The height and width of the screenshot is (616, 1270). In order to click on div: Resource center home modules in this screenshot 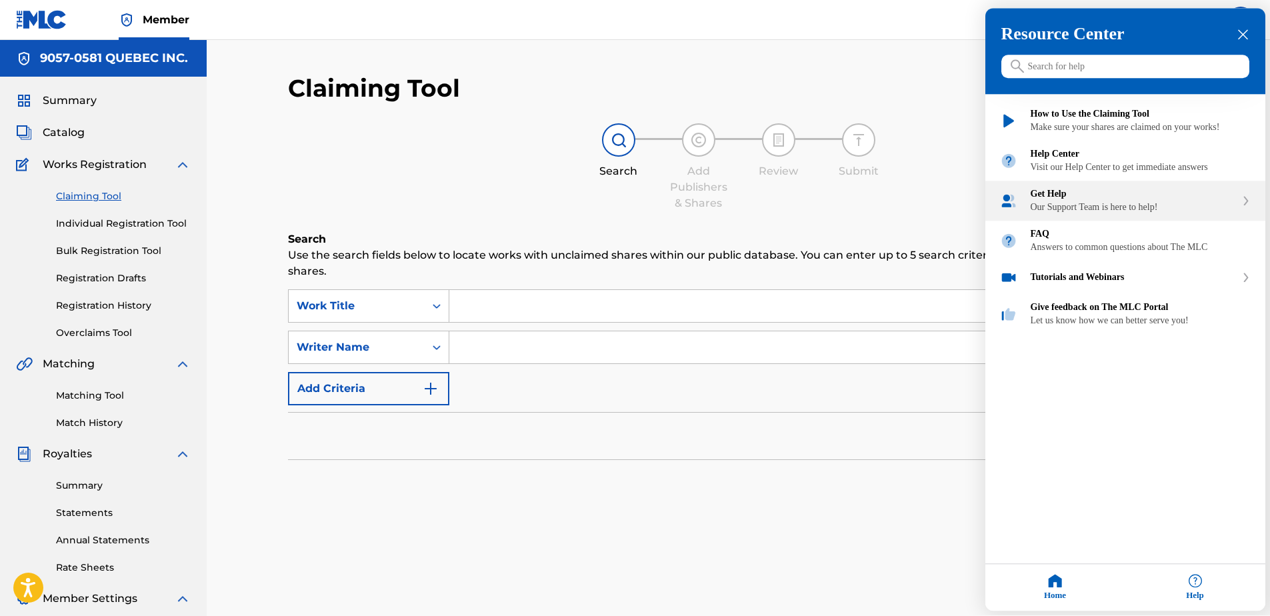, I will do `click(1125, 215)`.